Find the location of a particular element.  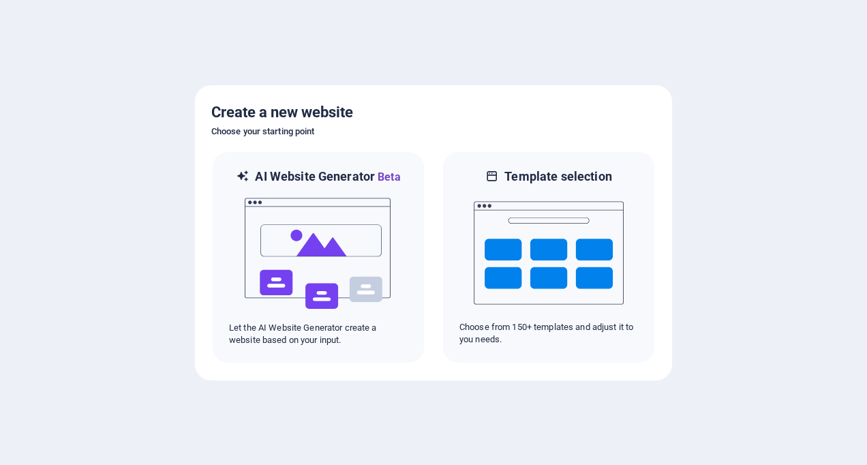

p: Choose from 150+ templates and adjust it to you needs. is located at coordinates (549, 333).